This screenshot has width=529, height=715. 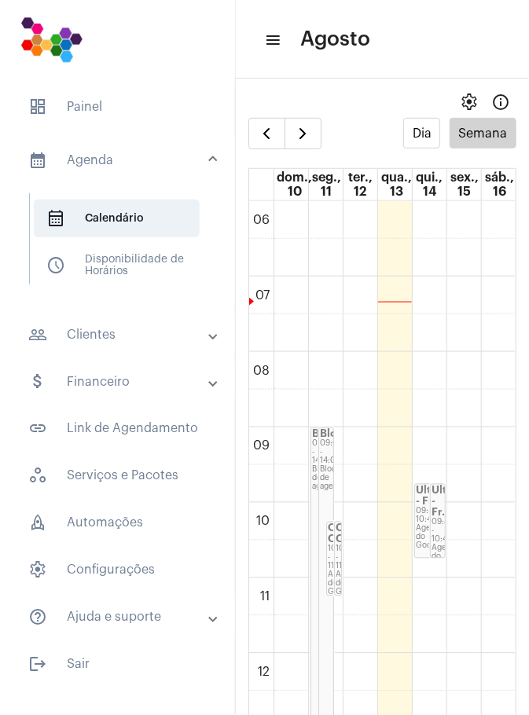 What do you see at coordinates (396, 185) in the screenshot?
I see `a: 13 de agosto de 2025` at bounding box center [396, 185].